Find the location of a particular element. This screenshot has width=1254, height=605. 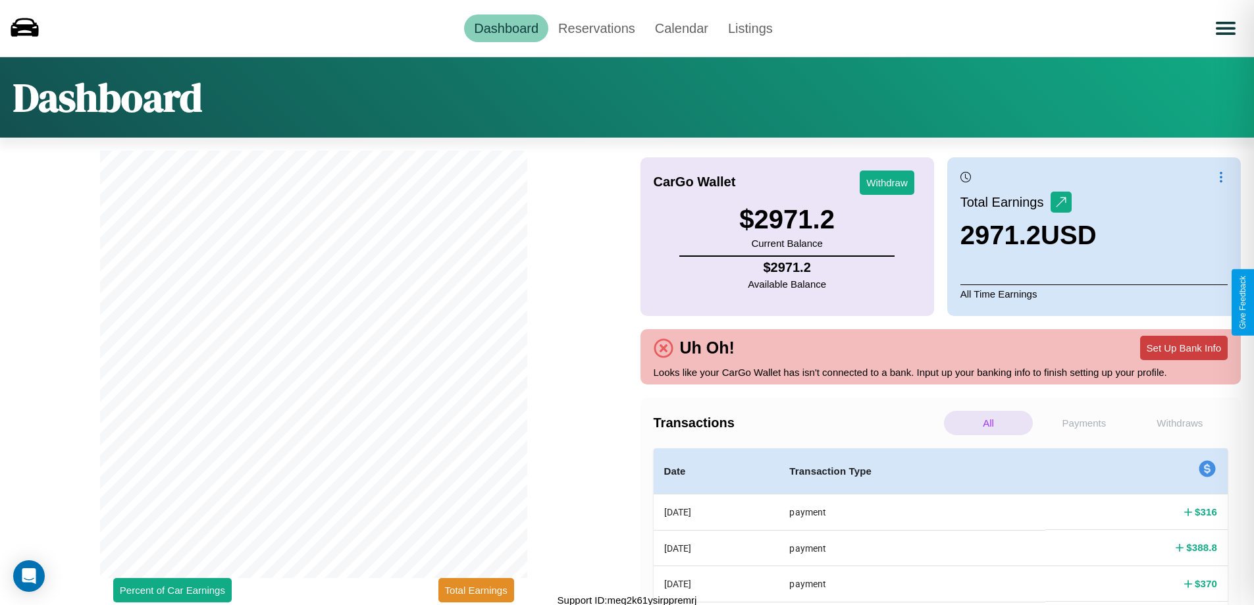

button: Percent of Car Earnings is located at coordinates (173, 590).